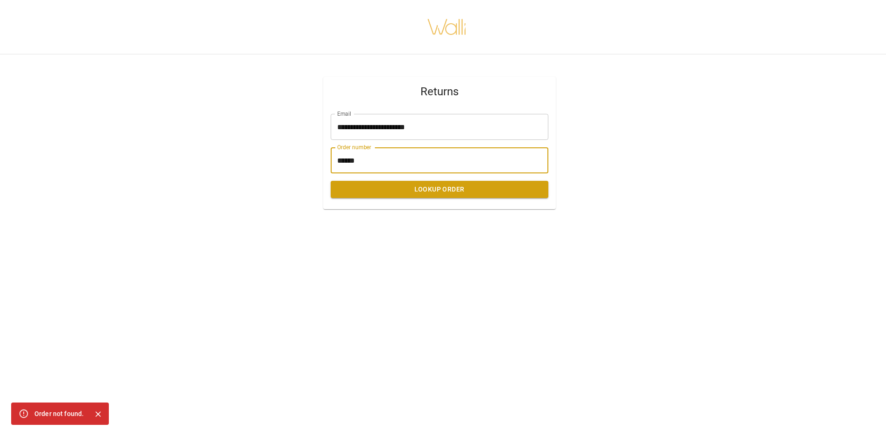 The image size is (886, 436). What do you see at coordinates (439, 189) in the screenshot?
I see `button: Lookup Order` at bounding box center [439, 189].